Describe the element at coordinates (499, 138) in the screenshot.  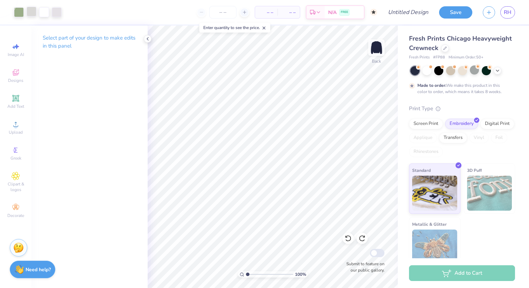
I see `div: Foil` at that location.